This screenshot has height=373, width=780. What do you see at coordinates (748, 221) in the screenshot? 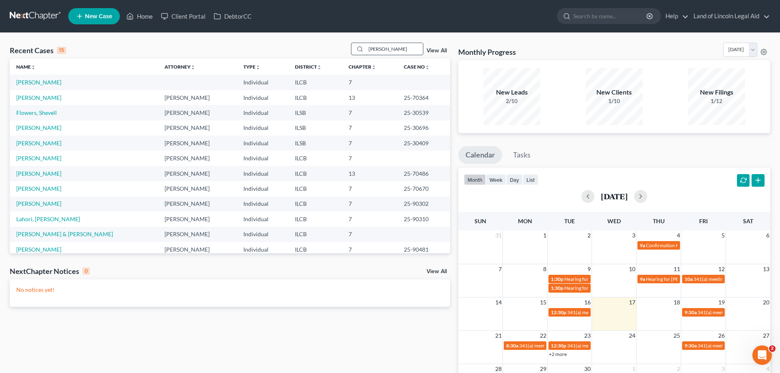
I see `span: Sat` at bounding box center [748, 221].